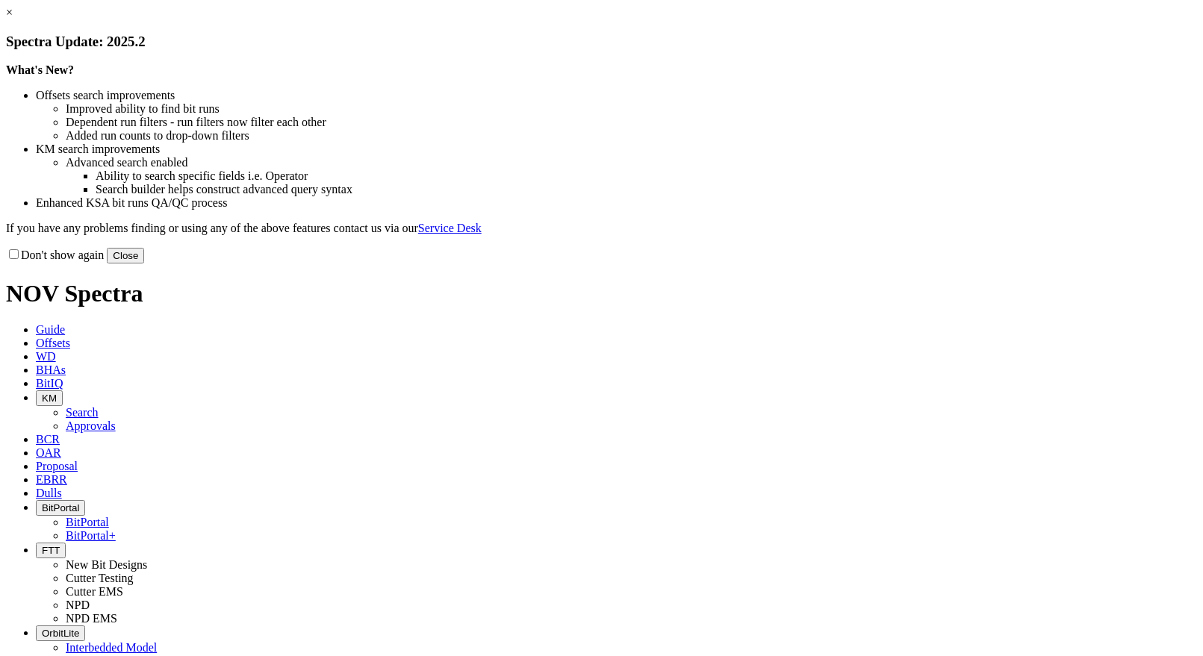 This screenshot has height=656, width=1203. I want to click on a: Search, so click(82, 412).